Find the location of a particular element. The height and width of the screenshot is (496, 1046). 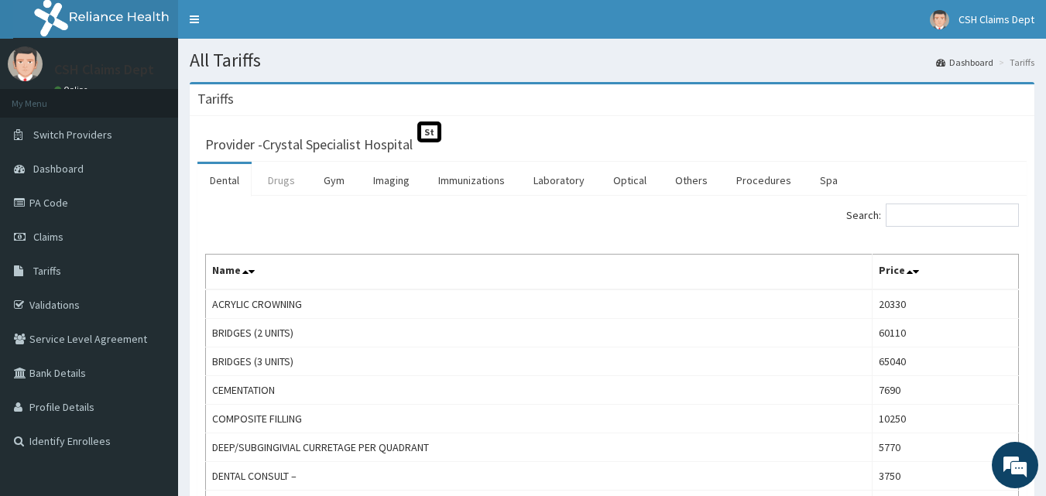

a: Spa is located at coordinates (828, 180).